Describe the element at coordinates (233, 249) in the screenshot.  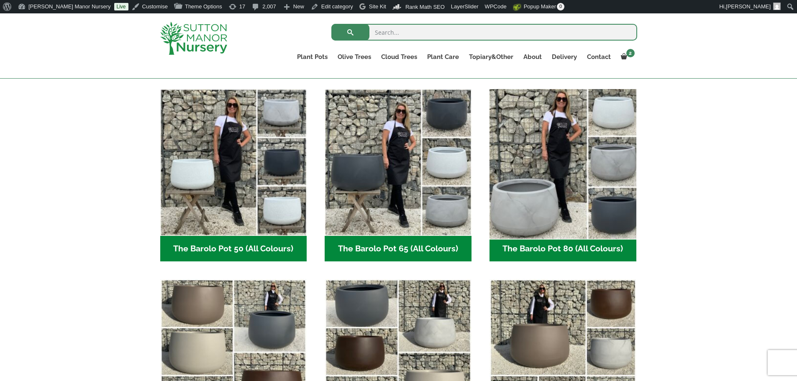
I see `h2: The Barolo Pot 50 (All Colours)` at that location.